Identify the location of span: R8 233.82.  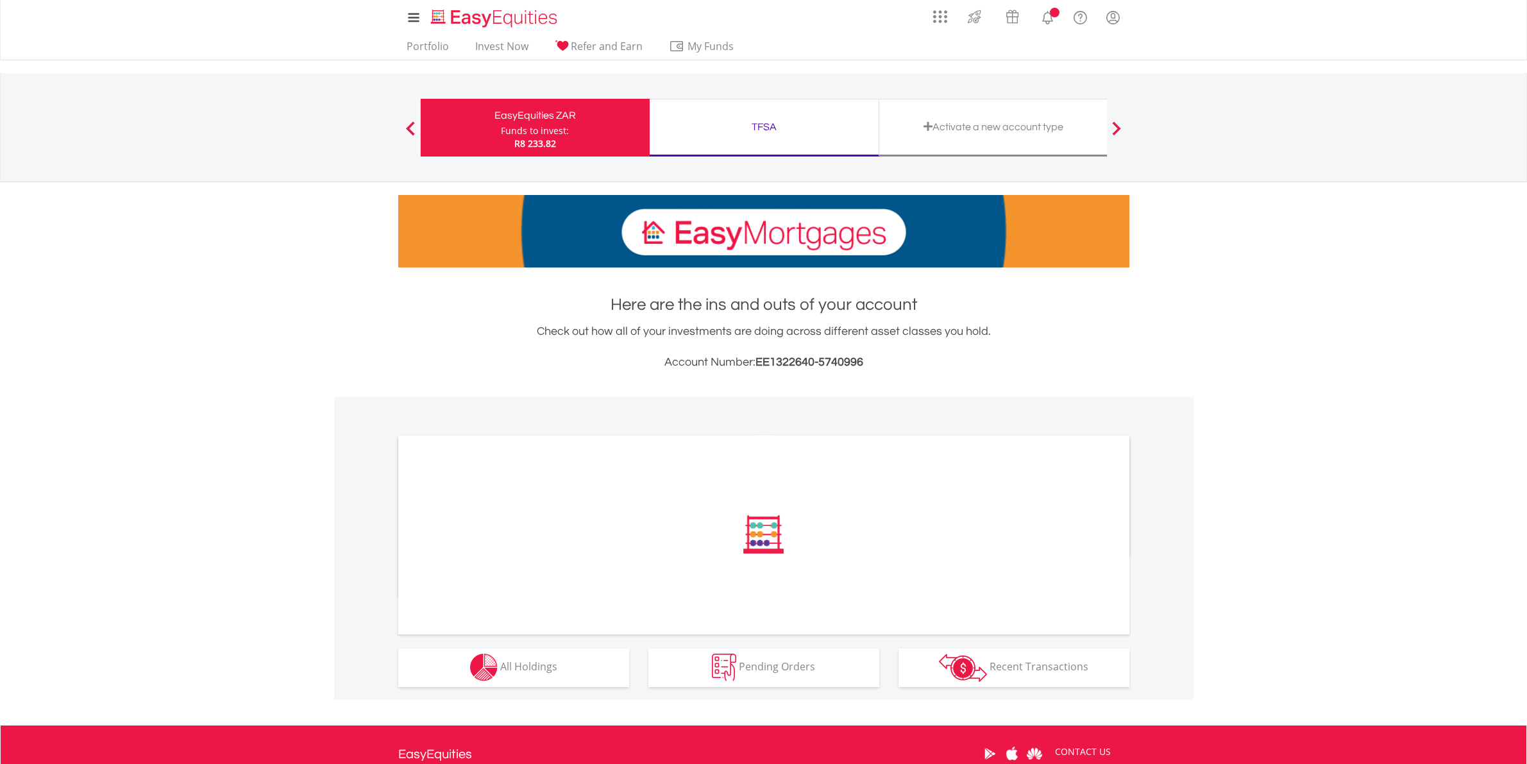
(535, 143).